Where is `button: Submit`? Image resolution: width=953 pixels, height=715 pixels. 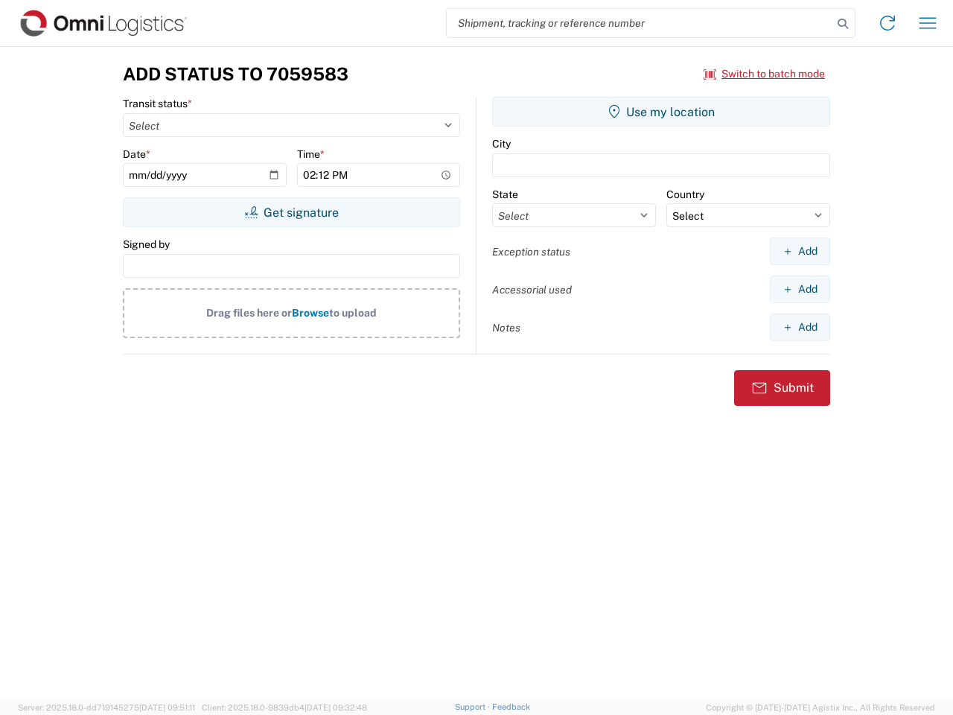 button: Submit is located at coordinates (782, 388).